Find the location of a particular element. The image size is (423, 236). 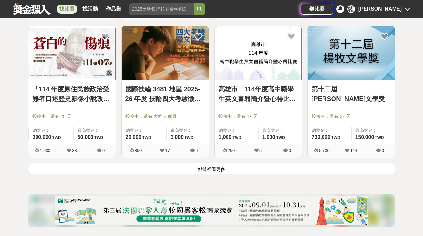

div: 張 is located at coordinates (352, 9).